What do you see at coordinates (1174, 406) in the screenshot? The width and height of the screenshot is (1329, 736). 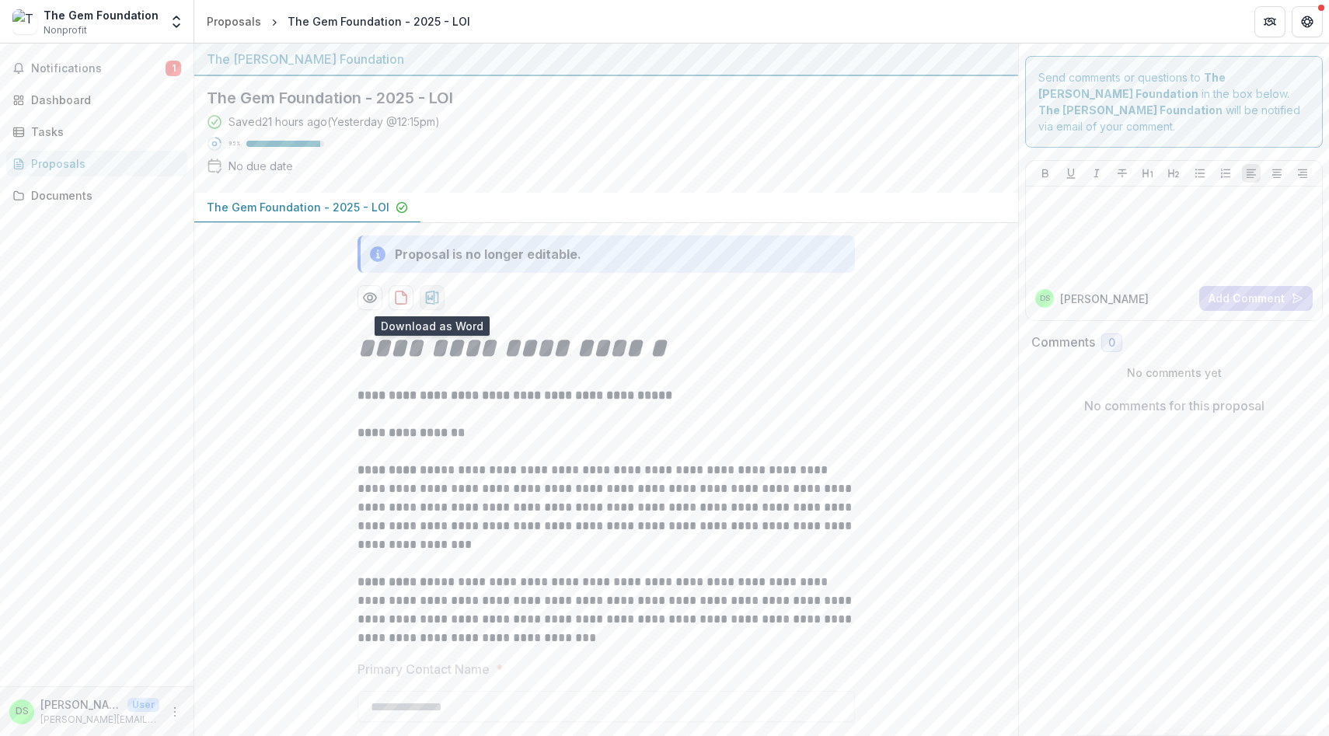 I see `p: No comments for this proposal` at bounding box center [1174, 406].